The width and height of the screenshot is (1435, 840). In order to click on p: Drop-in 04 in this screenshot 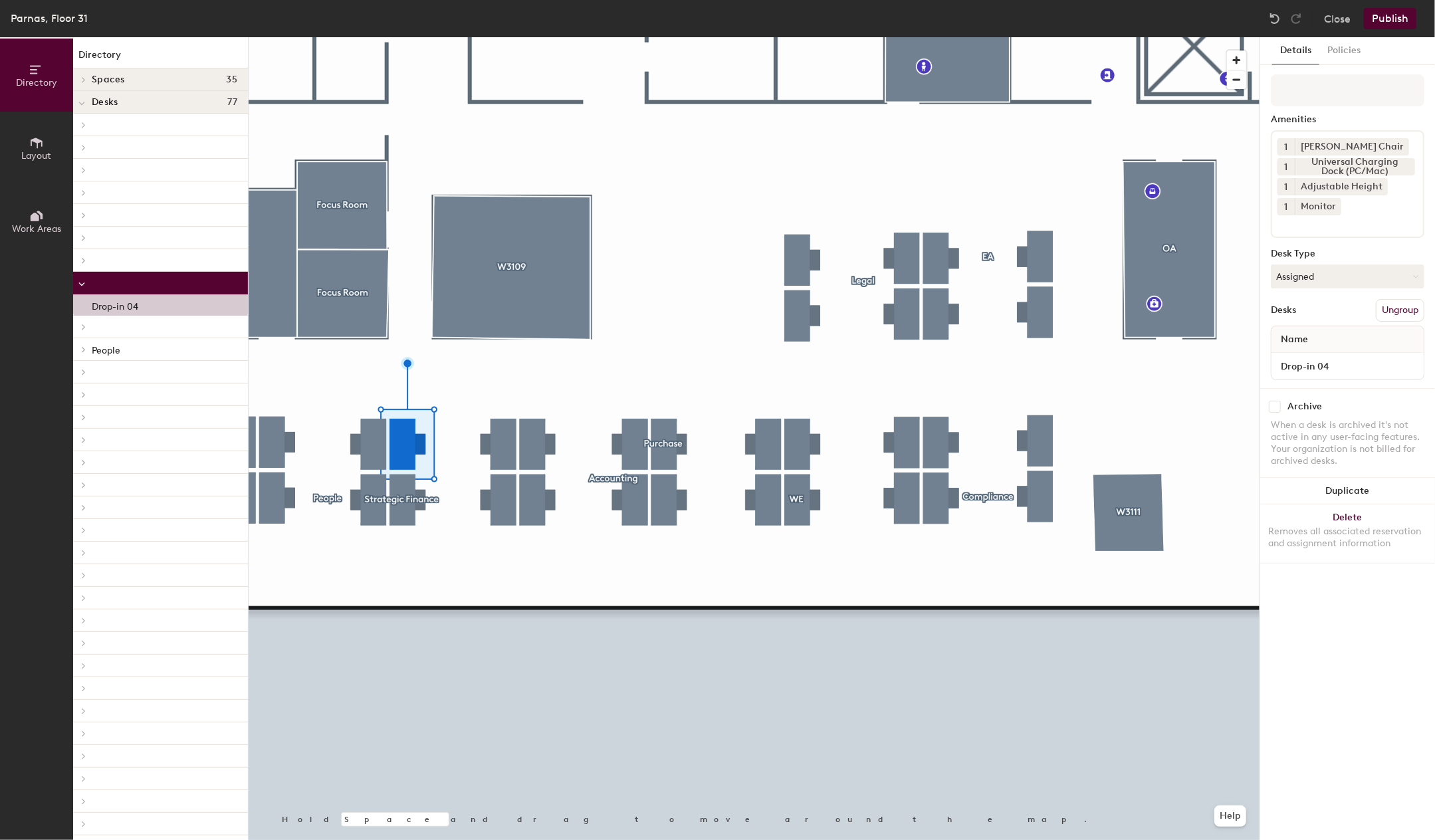, I will do `click(115, 304)`.